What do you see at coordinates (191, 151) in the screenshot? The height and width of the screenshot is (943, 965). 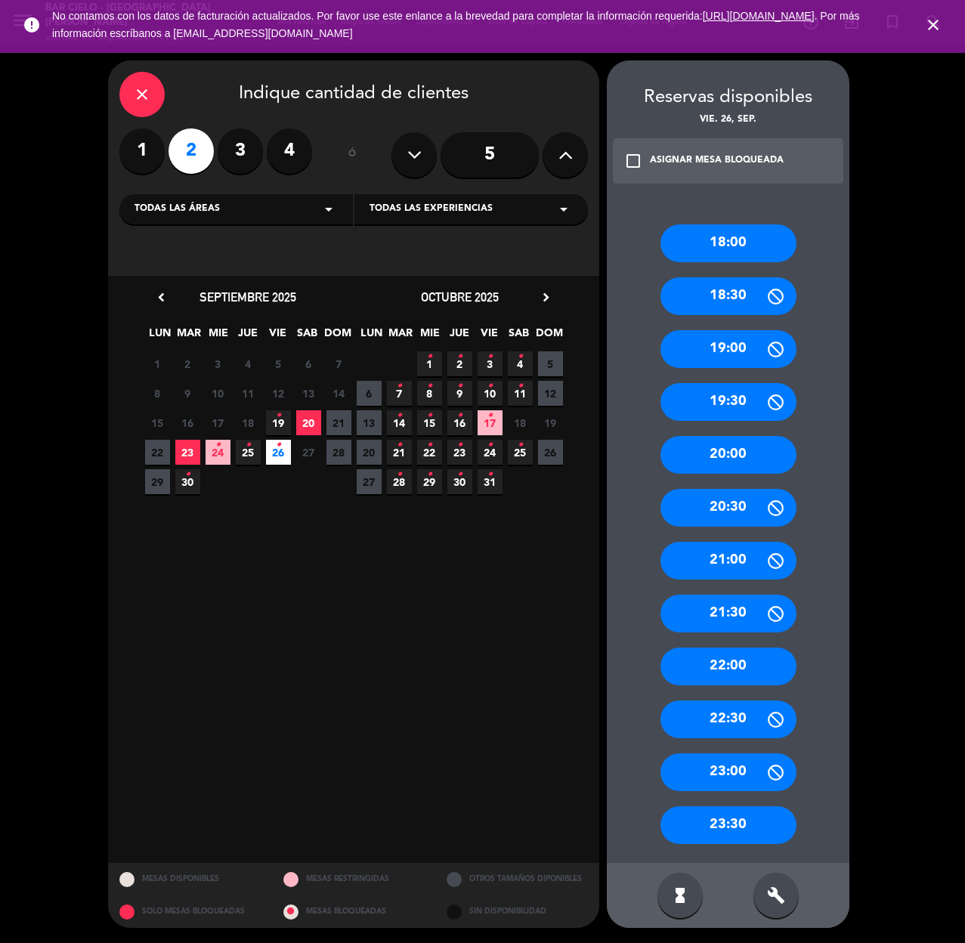 I see `label: 2` at bounding box center [191, 151].